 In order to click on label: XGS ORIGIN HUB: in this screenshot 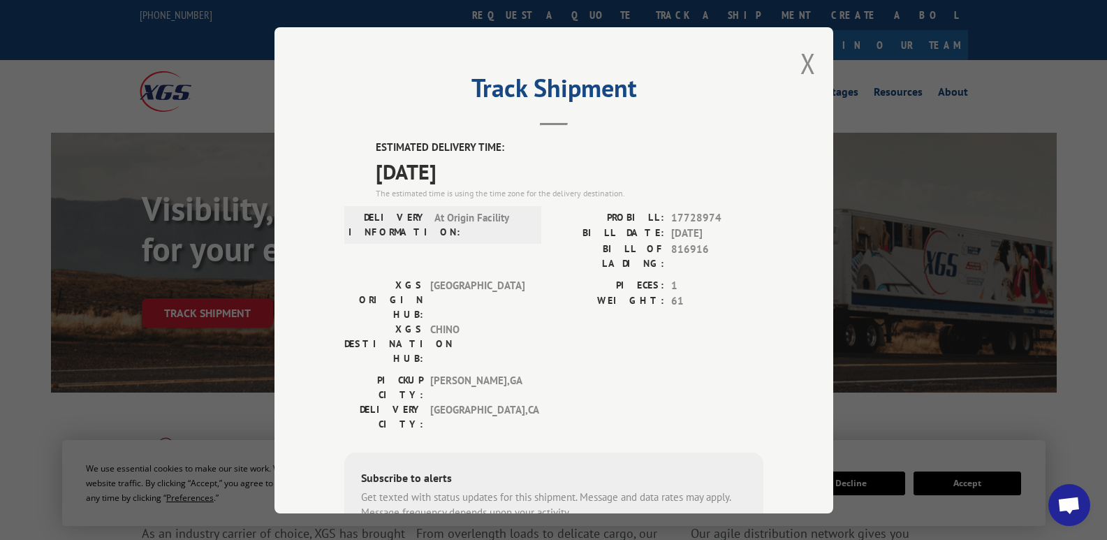, I will do `click(383, 299)`.